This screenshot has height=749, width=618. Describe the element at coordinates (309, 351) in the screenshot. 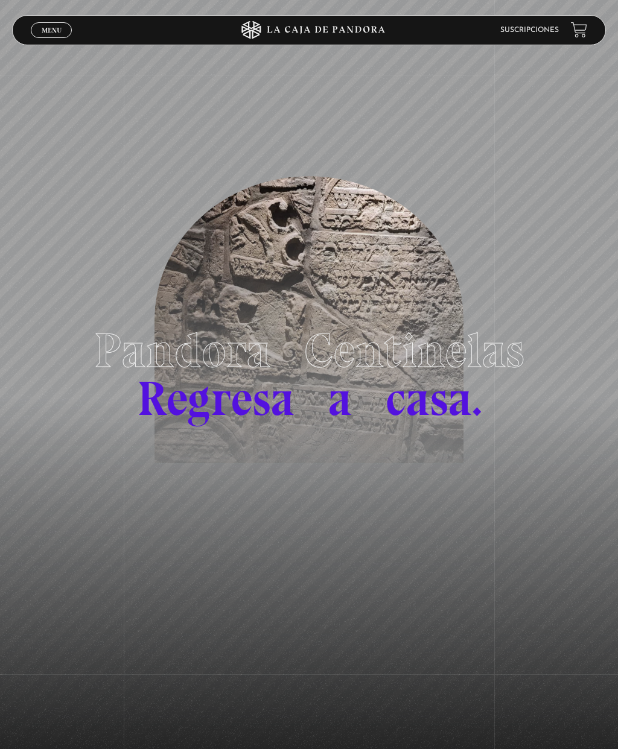

I see `span: Pandora Centinelas` at that location.